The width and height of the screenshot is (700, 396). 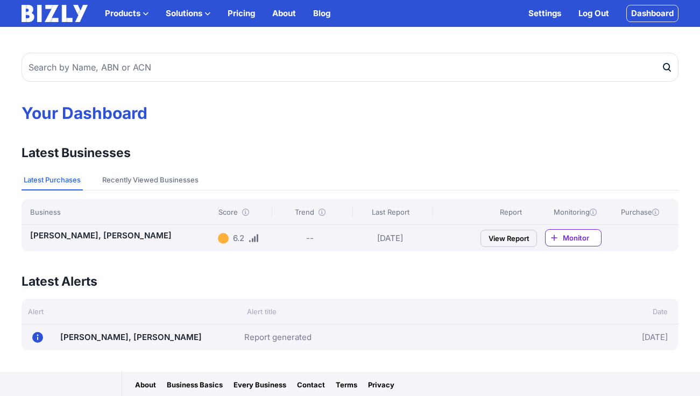 I want to click on a: Contact, so click(x=311, y=385).